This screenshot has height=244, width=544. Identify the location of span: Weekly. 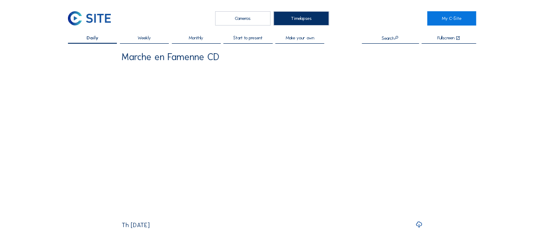
(144, 38).